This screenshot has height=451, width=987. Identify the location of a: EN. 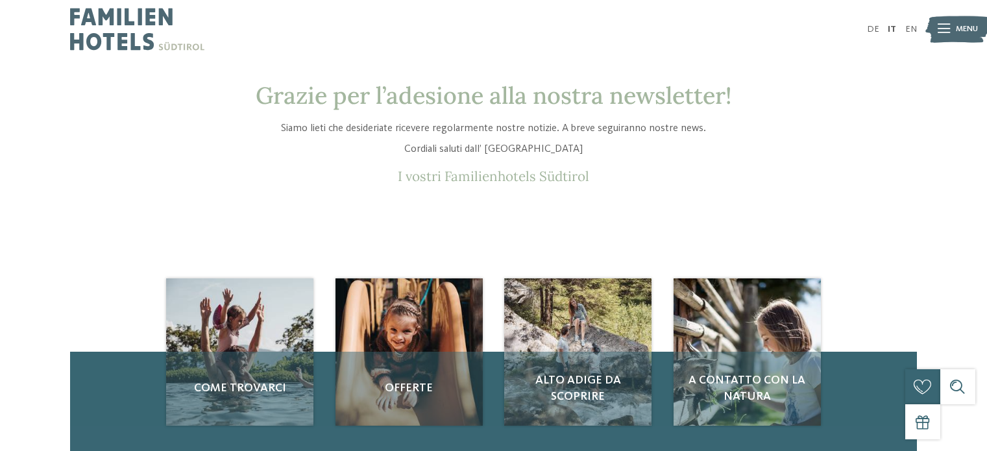
(911, 29).